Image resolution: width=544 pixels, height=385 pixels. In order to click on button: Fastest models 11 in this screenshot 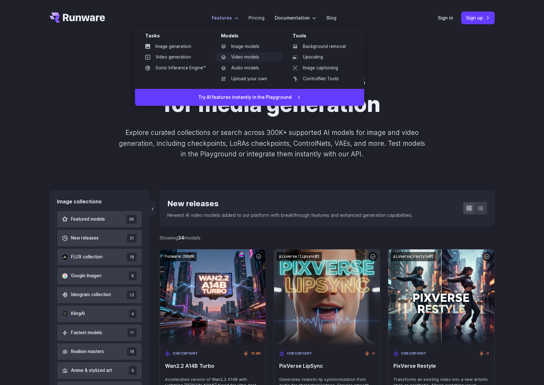, I will do `click(100, 333)`.